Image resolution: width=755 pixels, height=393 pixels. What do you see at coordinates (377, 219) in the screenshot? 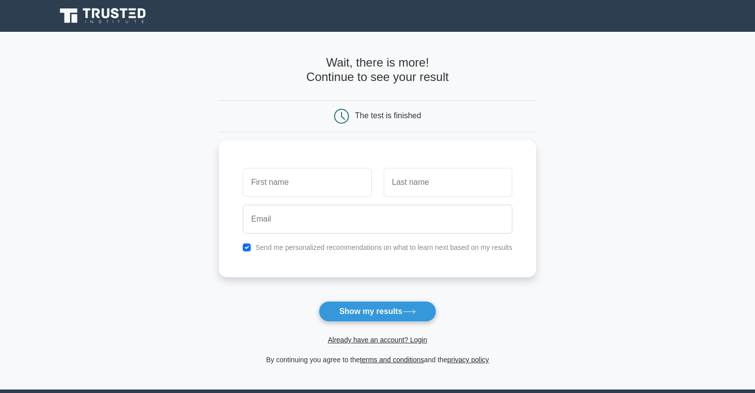
I see `input: Email` at bounding box center [377, 219].